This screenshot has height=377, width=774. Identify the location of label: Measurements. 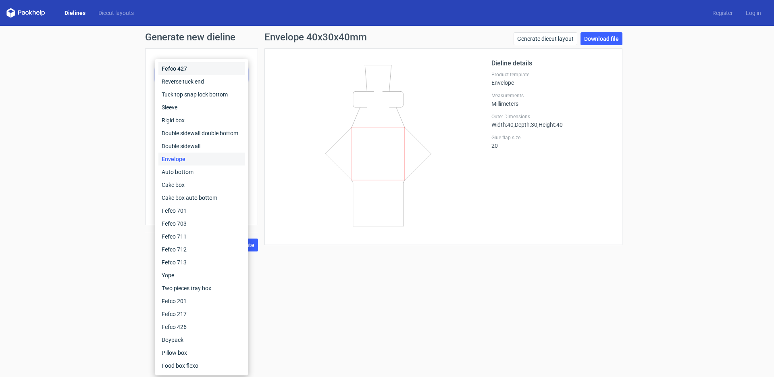
(552, 96).